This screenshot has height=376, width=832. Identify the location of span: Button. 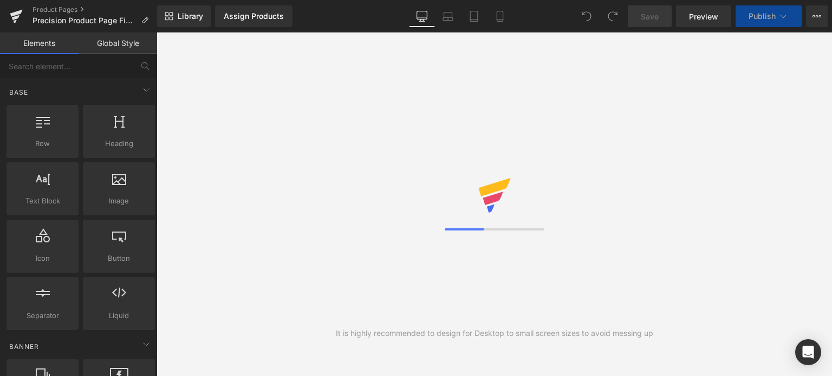
(119, 258).